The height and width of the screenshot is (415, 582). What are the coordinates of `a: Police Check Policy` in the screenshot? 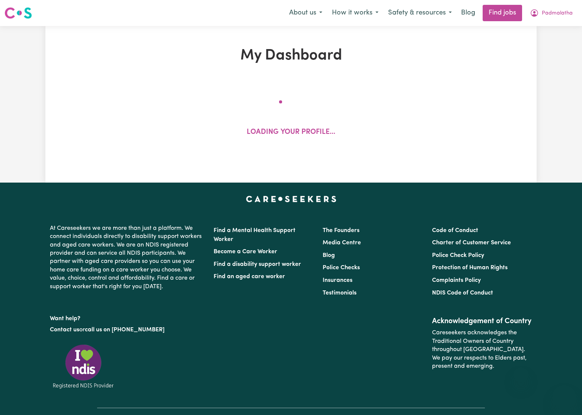 It's located at (458, 255).